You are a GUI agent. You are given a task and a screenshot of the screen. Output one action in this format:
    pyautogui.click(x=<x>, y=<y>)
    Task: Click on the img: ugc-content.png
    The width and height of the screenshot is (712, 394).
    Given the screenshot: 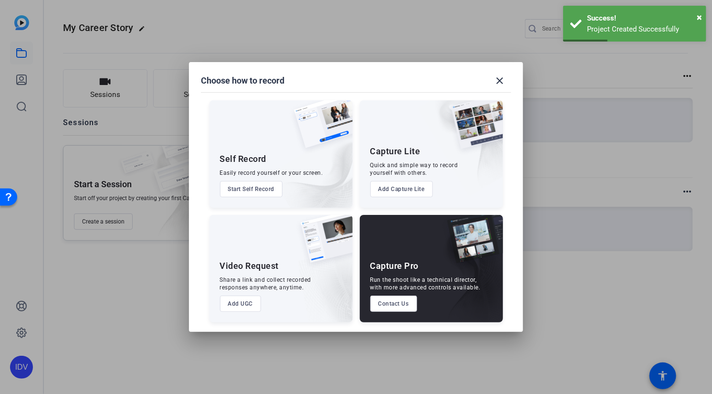 What is the action you would take?
    pyautogui.click(x=323, y=243)
    